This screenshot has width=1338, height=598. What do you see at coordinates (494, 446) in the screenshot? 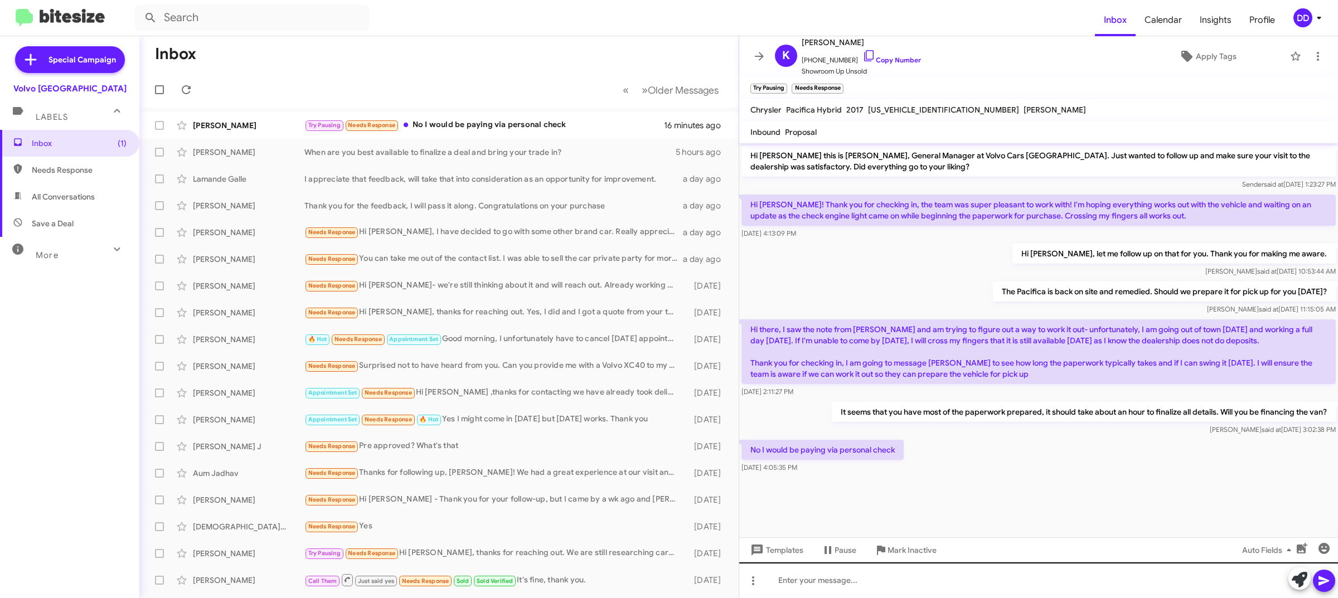
I see `div: Pre approved? What's that` at bounding box center [494, 446].